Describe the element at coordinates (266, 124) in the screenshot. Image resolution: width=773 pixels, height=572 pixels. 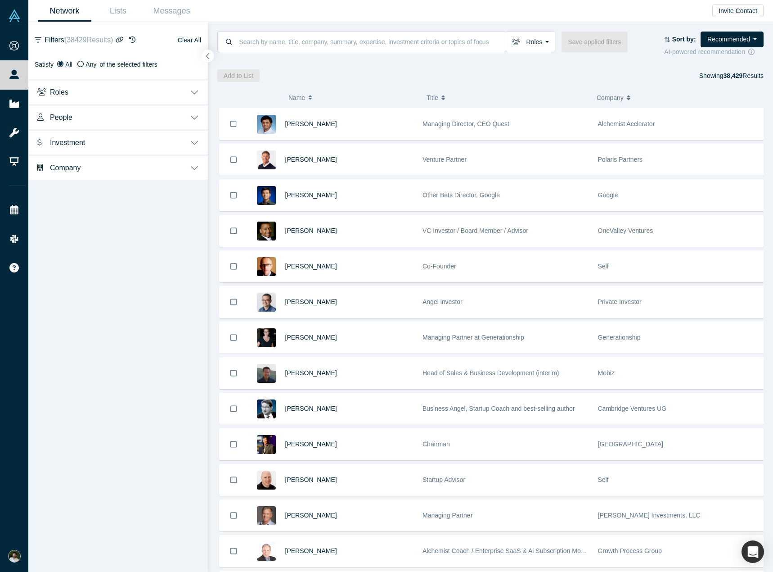
I see `img: Gnani Palanikumar's Profile Image` at that location.